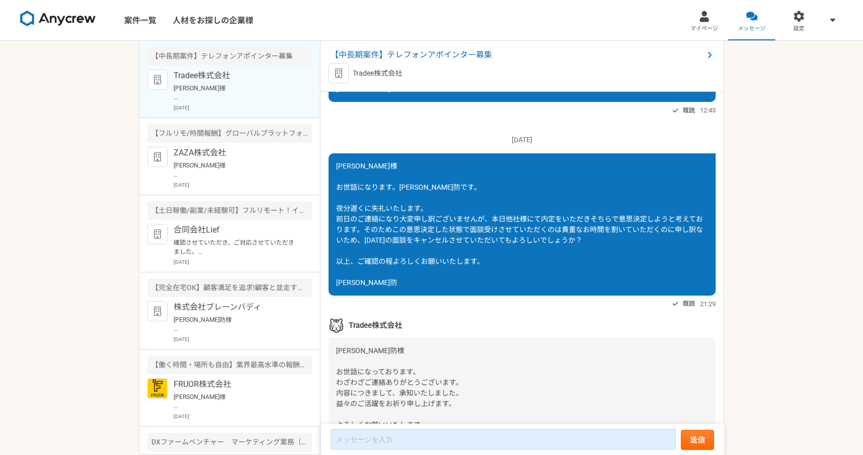 This screenshot has height=455, width=863. What do you see at coordinates (707, 304) in the screenshot?
I see `span: 21:29` at bounding box center [707, 304].